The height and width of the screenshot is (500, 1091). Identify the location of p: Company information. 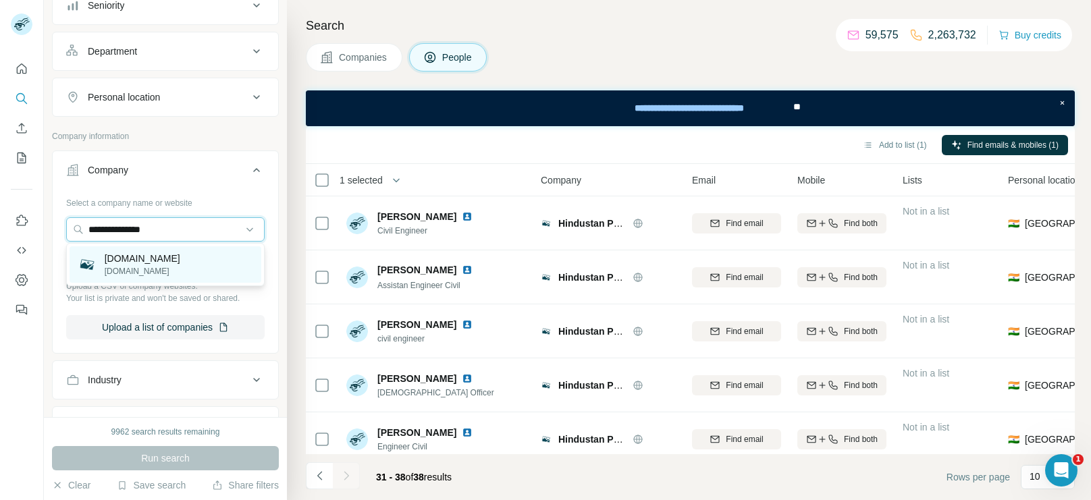
(165, 136).